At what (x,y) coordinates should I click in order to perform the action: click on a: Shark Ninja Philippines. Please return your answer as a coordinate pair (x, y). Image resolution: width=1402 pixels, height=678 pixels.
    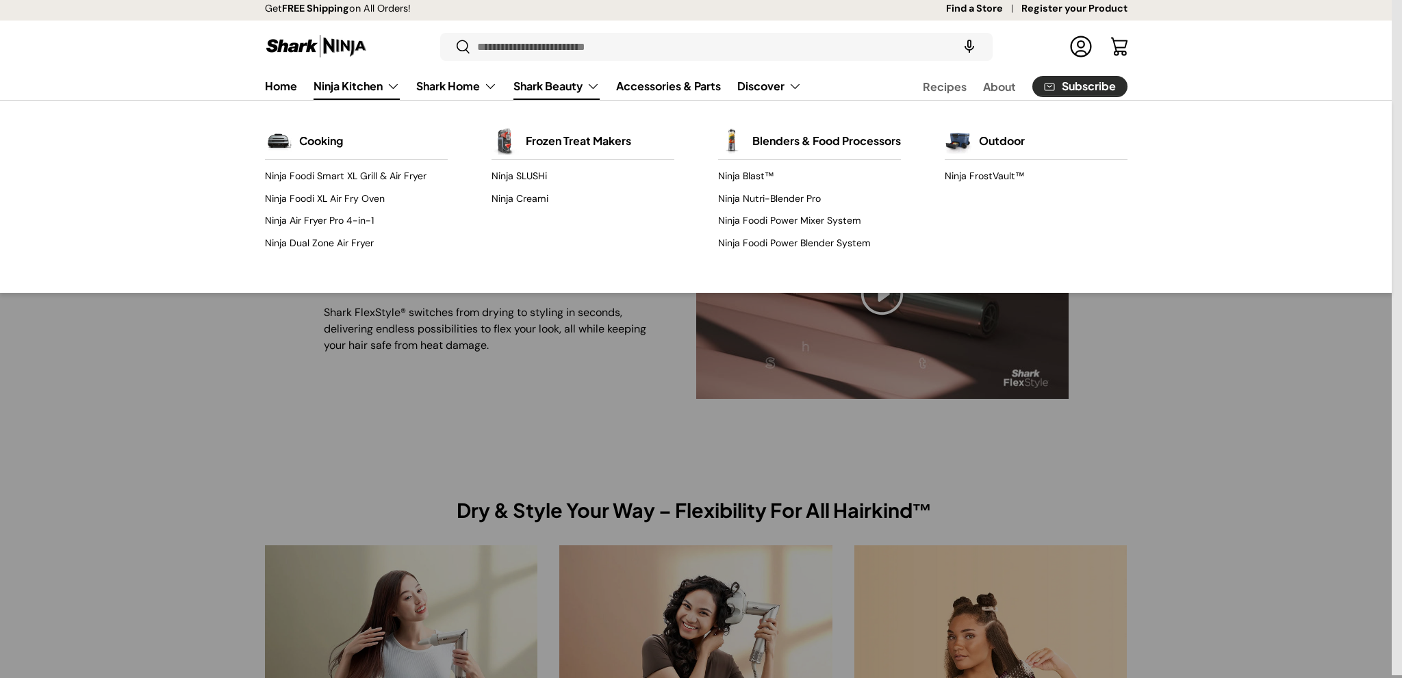
    Looking at the image, I should click on (316, 46).